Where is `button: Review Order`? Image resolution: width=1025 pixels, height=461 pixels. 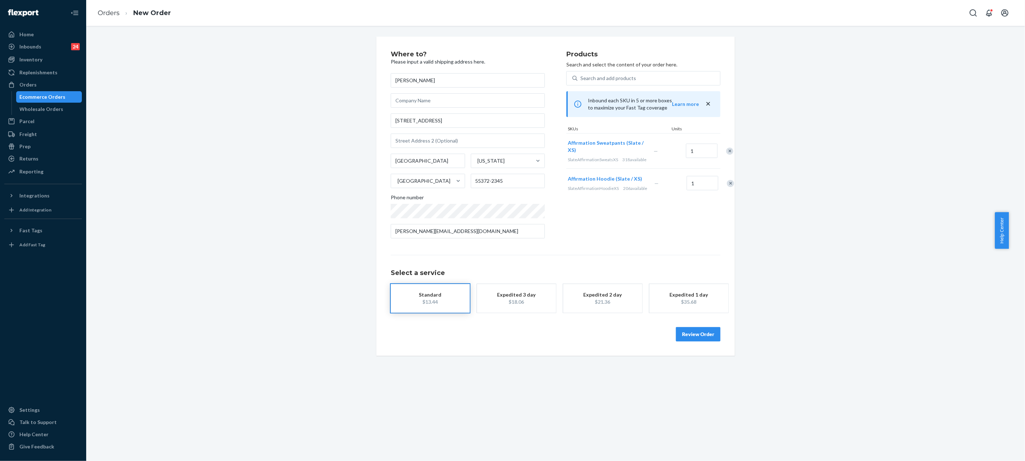 button: Review Order is located at coordinates (698, 334).